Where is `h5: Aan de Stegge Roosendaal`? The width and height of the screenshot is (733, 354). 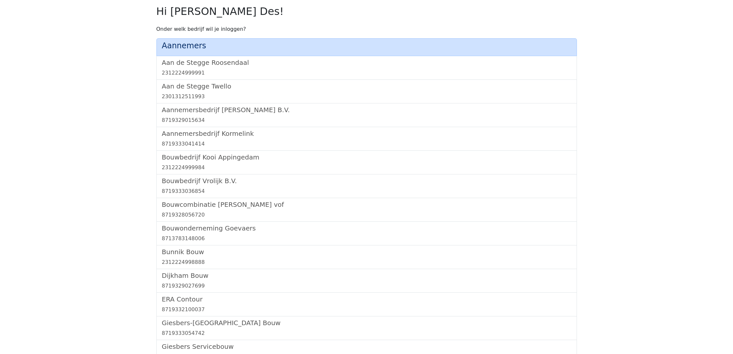
h5: Aan de Stegge Roosendaal is located at coordinates (367, 63).